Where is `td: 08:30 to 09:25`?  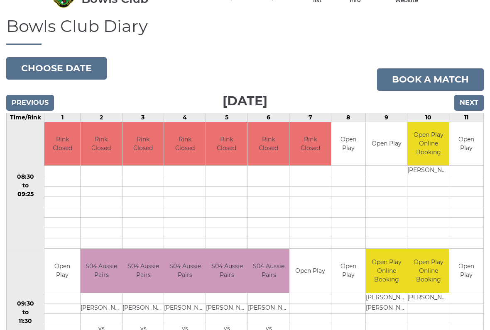 td: 08:30 to 09:25 is located at coordinates (25, 186).